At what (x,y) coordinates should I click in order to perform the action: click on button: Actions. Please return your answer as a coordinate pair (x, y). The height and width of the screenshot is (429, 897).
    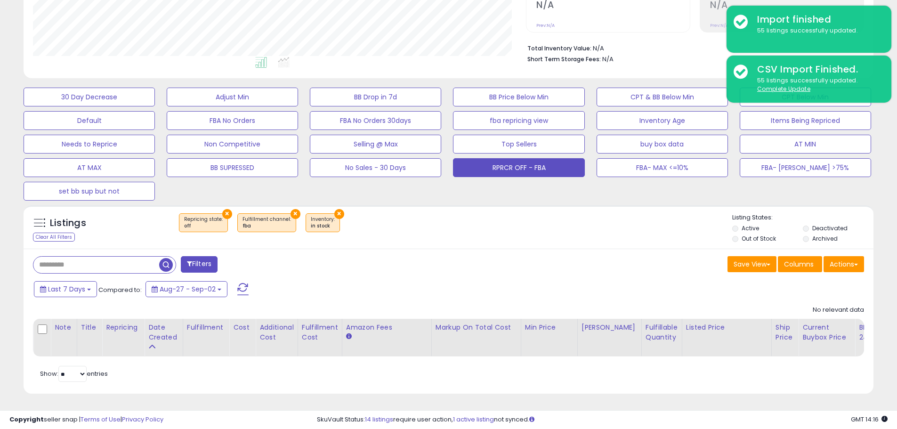
    Looking at the image, I should click on (844, 264).